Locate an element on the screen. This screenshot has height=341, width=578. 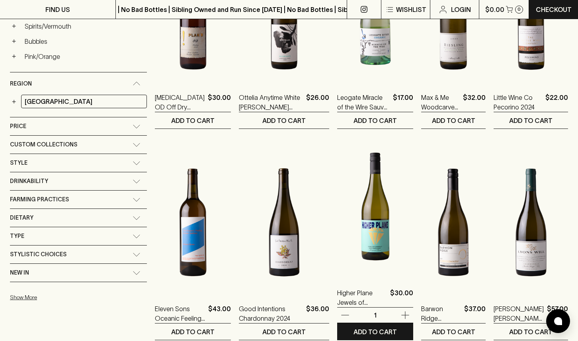
span: Style is located at coordinates (19, 163).